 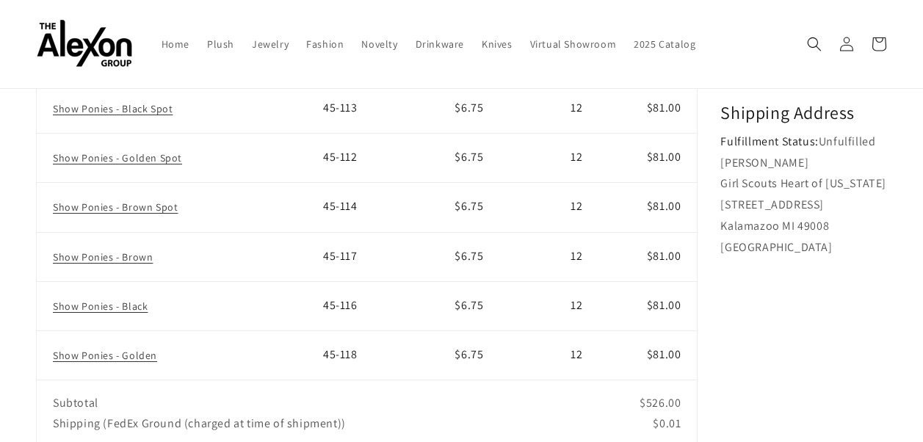 I want to click on td: $526.00, so click(x=648, y=397).